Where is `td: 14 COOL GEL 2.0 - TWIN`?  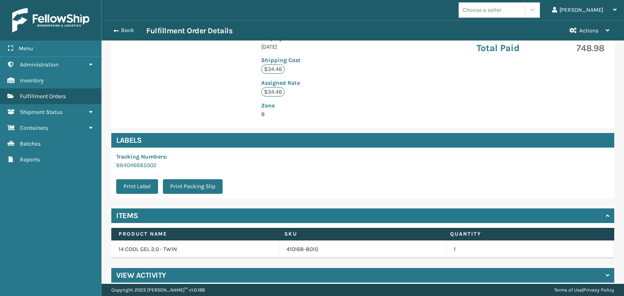
td: 14 COOL GEL 2.0 - TWIN is located at coordinates (195, 250).